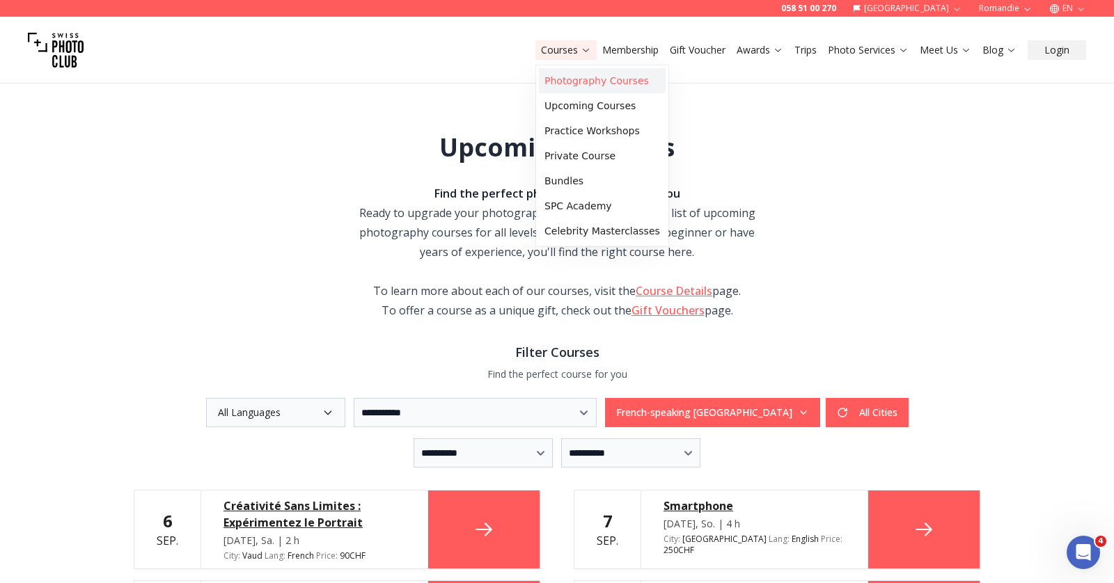 The width and height of the screenshot is (1114, 583). I want to click on a: Awards, so click(759, 50).